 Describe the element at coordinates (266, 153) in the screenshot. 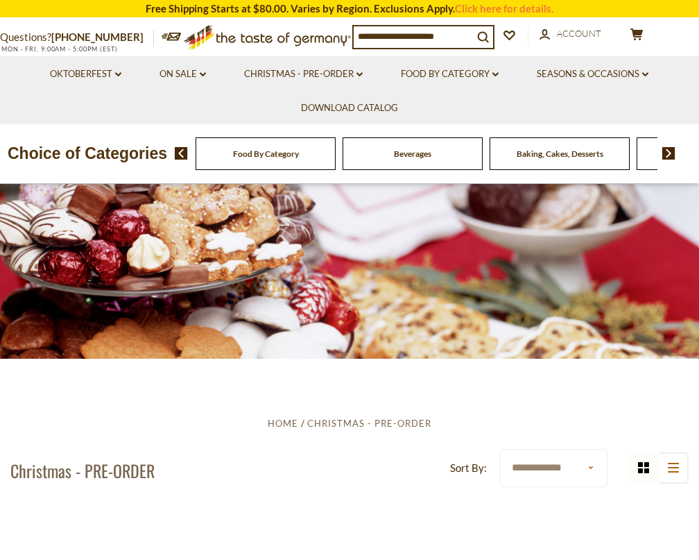

I see `span: Food By Category` at that location.